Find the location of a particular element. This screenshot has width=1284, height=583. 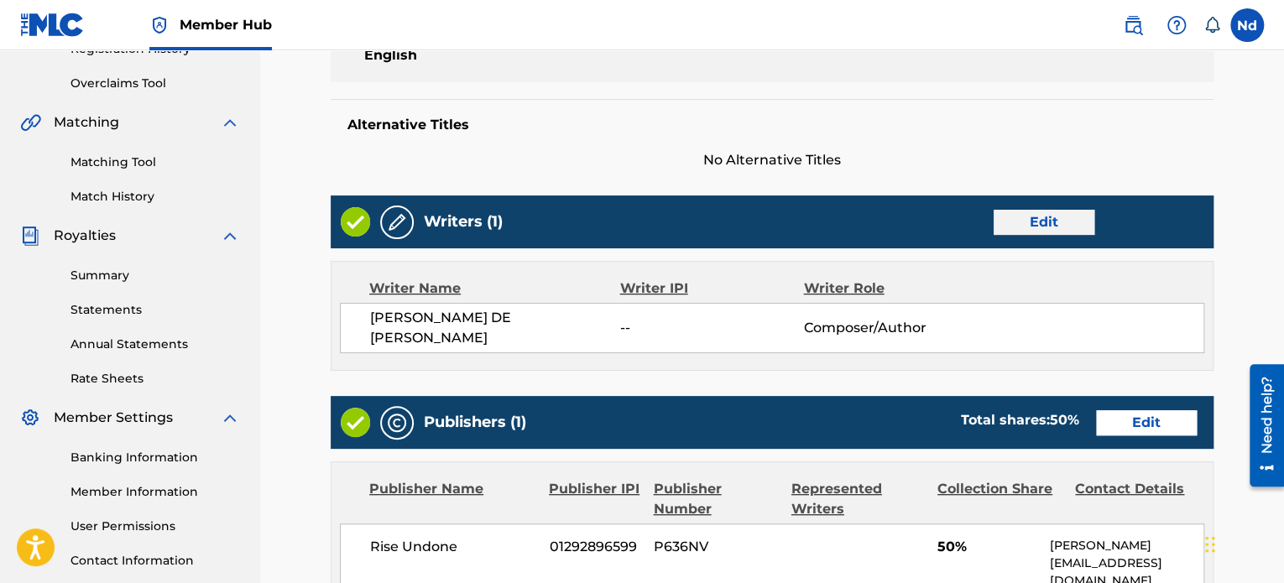

div: Publisher Name is located at coordinates (452, 499).